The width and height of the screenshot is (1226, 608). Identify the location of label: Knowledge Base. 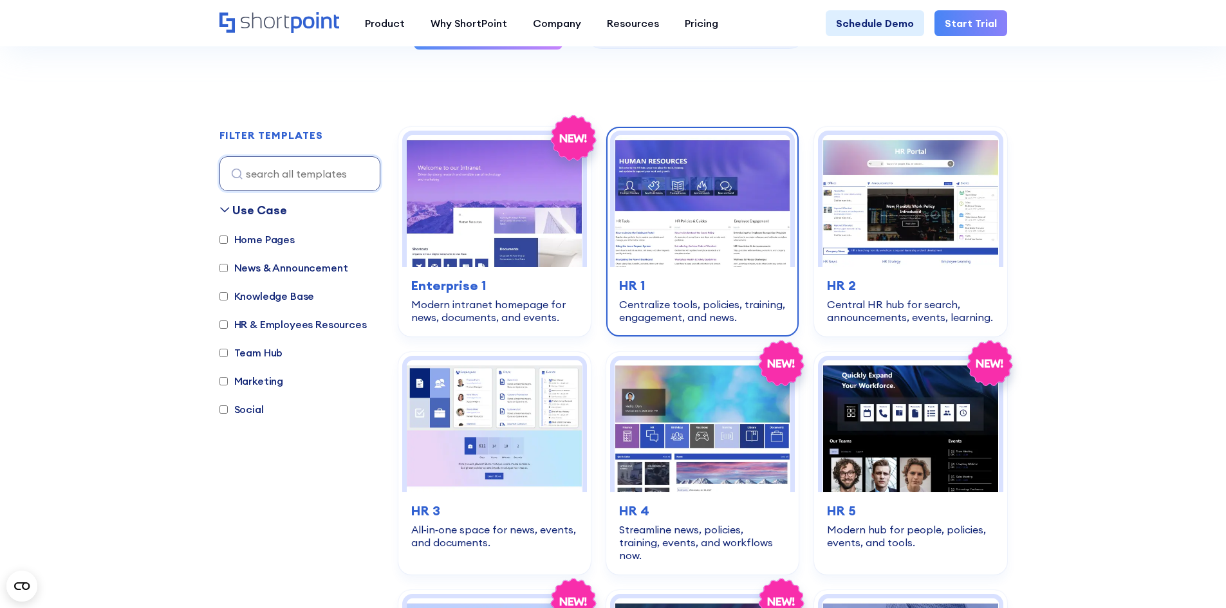
(267, 296).